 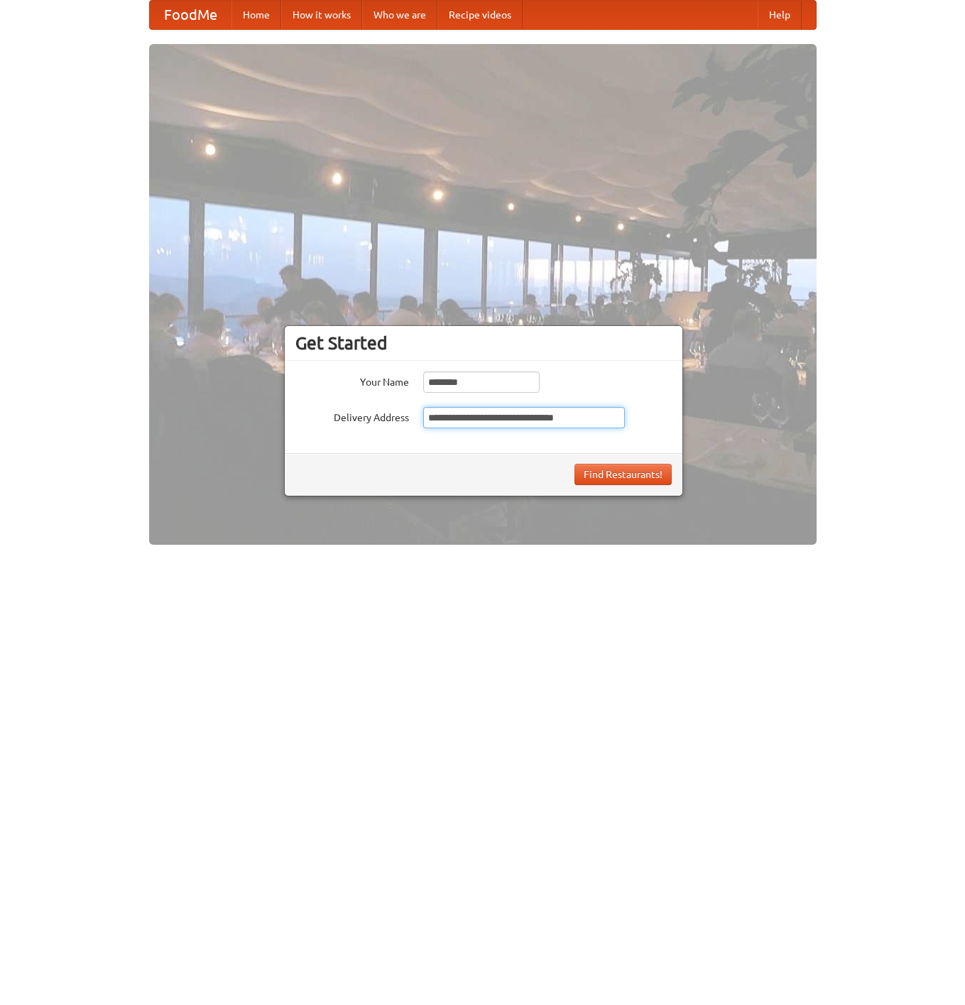 I want to click on a: Home, so click(x=256, y=15).